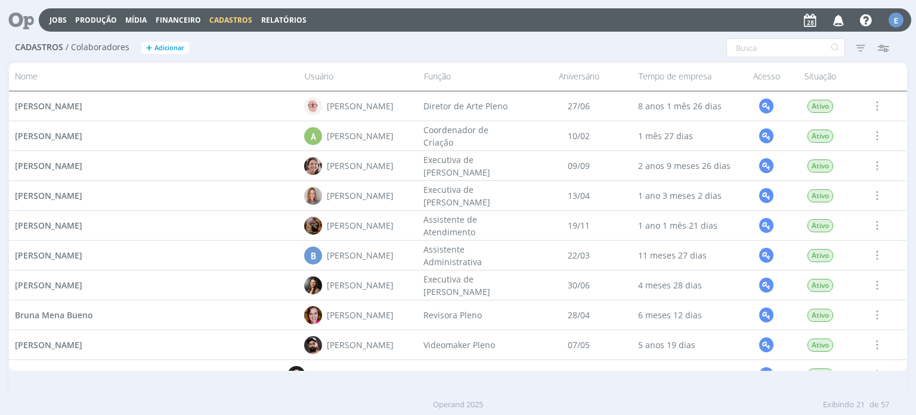 The image size is (916, 415). What do you see at coordinates (687, 76) in the screenshot?
I see `div: Tempo de empresa` at bounding box center [687, 76].